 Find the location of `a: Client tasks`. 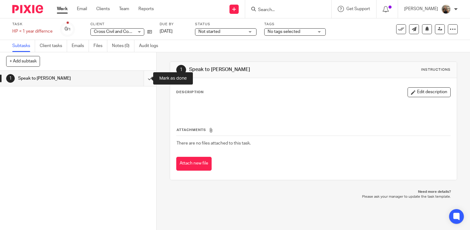

a: Client tasks is located at coordinates (53, 46).